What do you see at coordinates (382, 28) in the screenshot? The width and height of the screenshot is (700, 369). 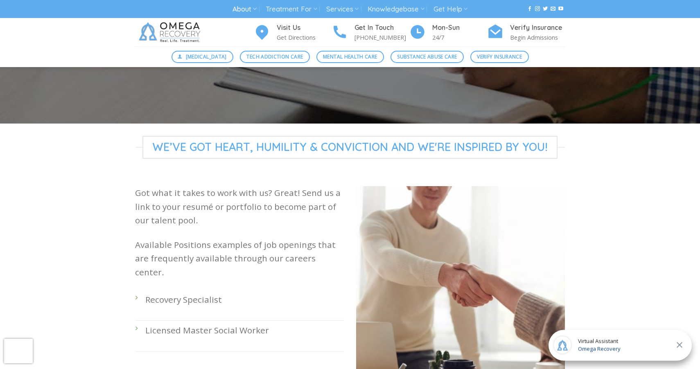 I see `h4: Get In Touch` at bounding box center [382, 28].